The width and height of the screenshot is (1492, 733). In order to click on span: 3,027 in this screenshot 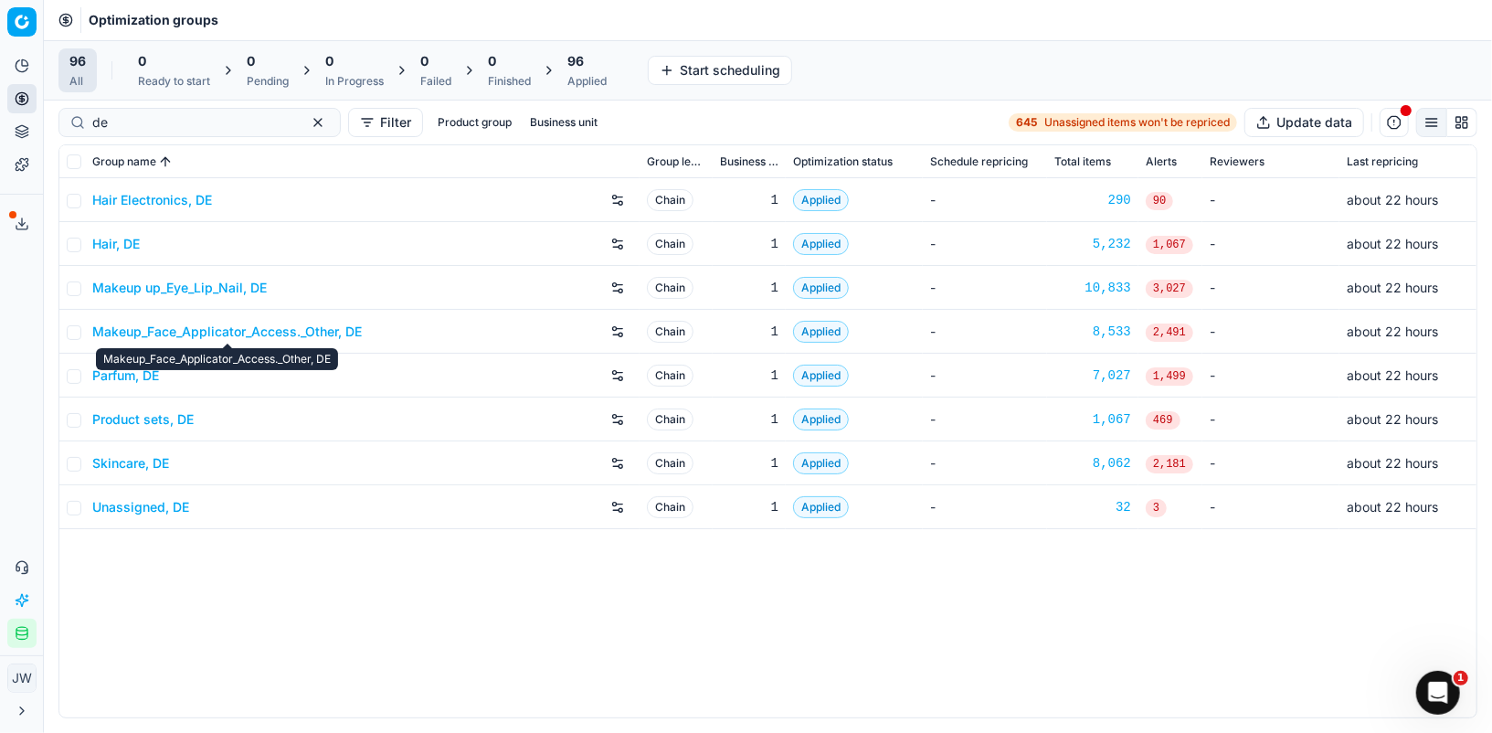, I will do `click(1169, 289)`.